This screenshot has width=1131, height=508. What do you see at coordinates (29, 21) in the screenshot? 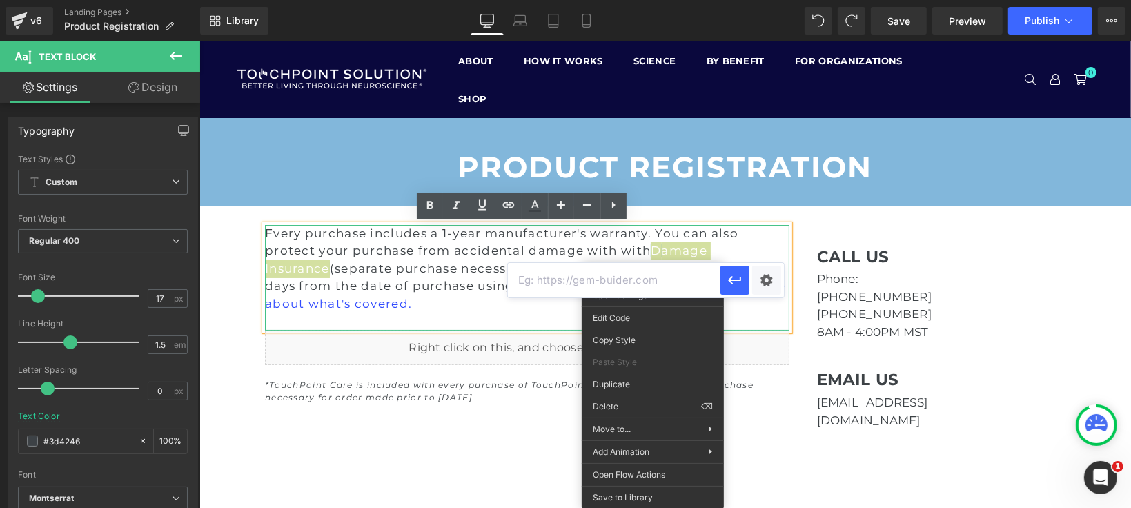
I see `a: v6` at bounding box center [29, 21].